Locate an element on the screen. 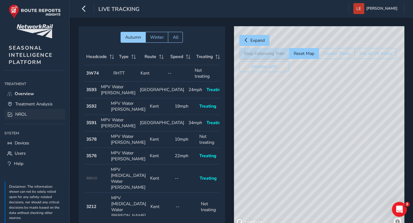 This screenshot has height=223, width=413. p: Disclaimer: The information shown can not be solely relied upon for any safety-related decisions,... is located at coordinates (36, 203).